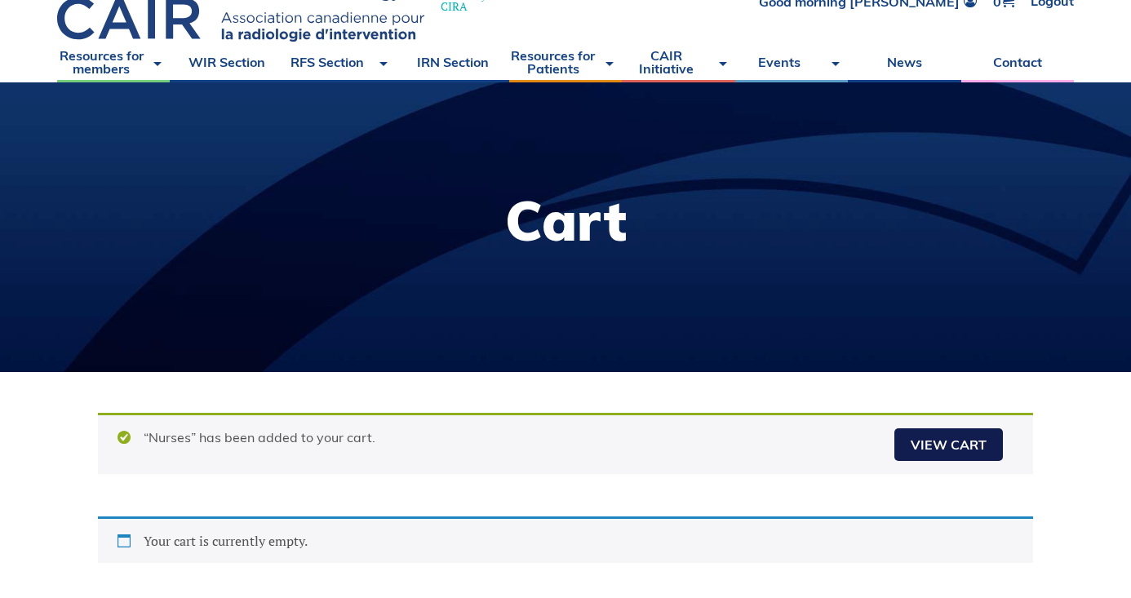 Image resolution: width=1131 pixels, height=598 pixels. What do you see at coordinates (565, 62) in the screenshot?
I see `a: Resources for Patients` at bounding box center [565, 62].